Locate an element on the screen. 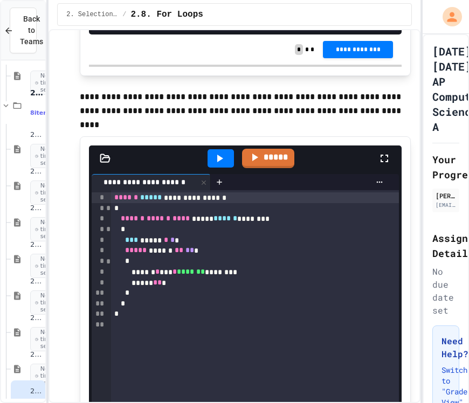 This screenshot has width=469, height=403. h2: Your Progress is located at coordinates (446, 167).